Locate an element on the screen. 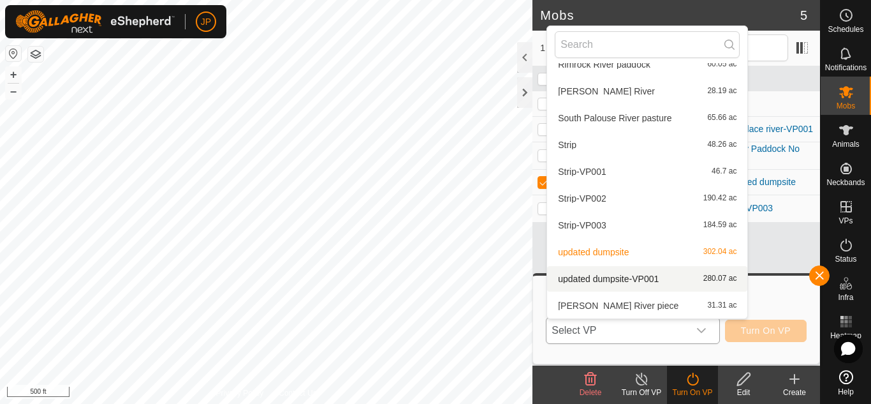  span: VPs is located at coordinates (846, 221).